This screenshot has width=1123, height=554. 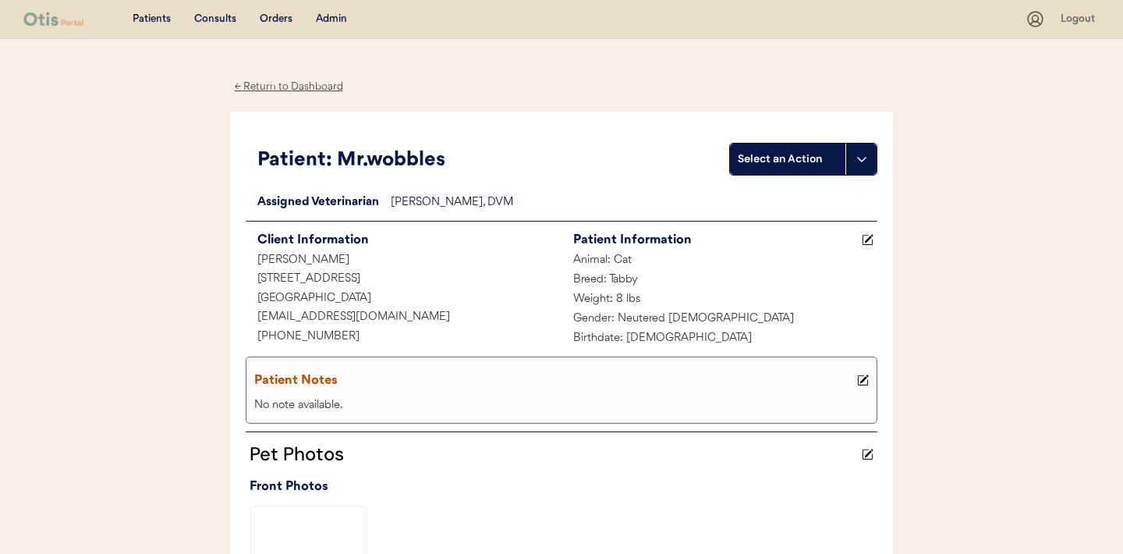 What do you see at coordinates (289, 87) in the screenshot?
I see `div: ← Return to Dashboard` at bounding box center [289, 87].